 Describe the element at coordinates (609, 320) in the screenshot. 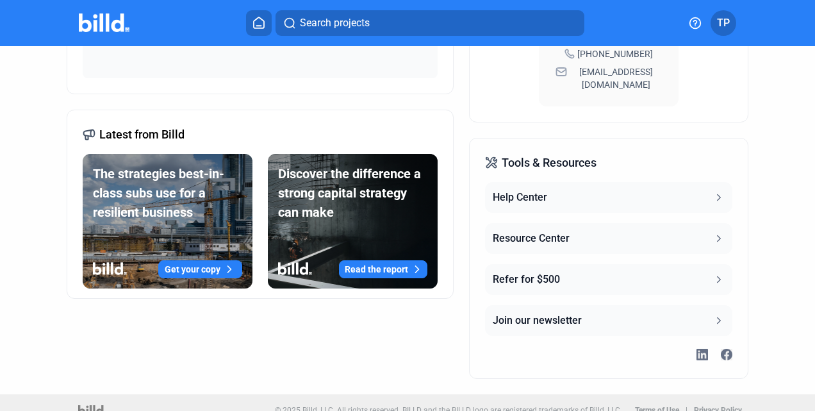

I see `button: Join our newsletter` at that location.